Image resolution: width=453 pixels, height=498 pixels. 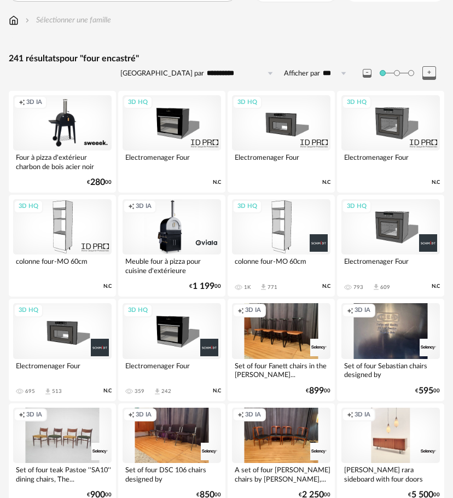 What do you see at coordinates (62, 161) in the screenshot?
I see `div: Four à pizza d'extérieur charbon de bois acier noir` at bounding box center [62, 161].